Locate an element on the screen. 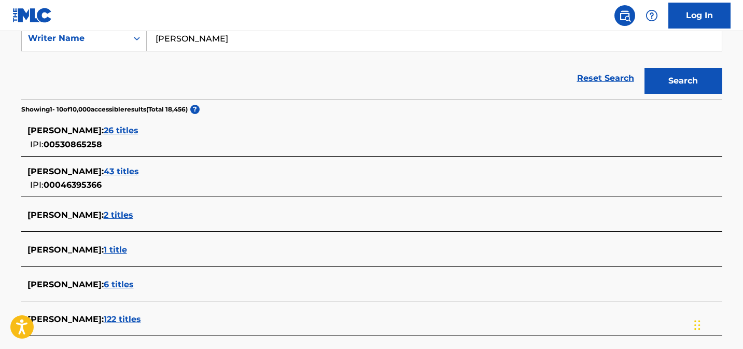  div: Help is located at coordinates (652, 16).